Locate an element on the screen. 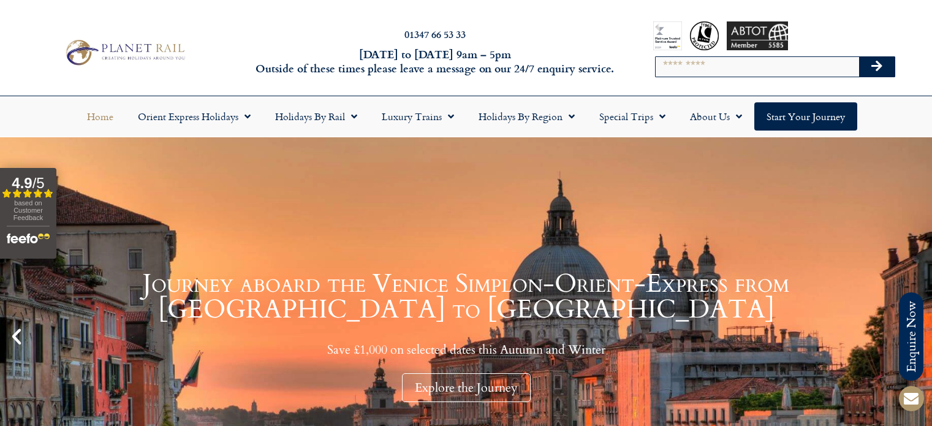 Image resolution: width=932 pixels, height=426 pixels. a: 01347 66 53 33 is located at coordinates (435, 34).